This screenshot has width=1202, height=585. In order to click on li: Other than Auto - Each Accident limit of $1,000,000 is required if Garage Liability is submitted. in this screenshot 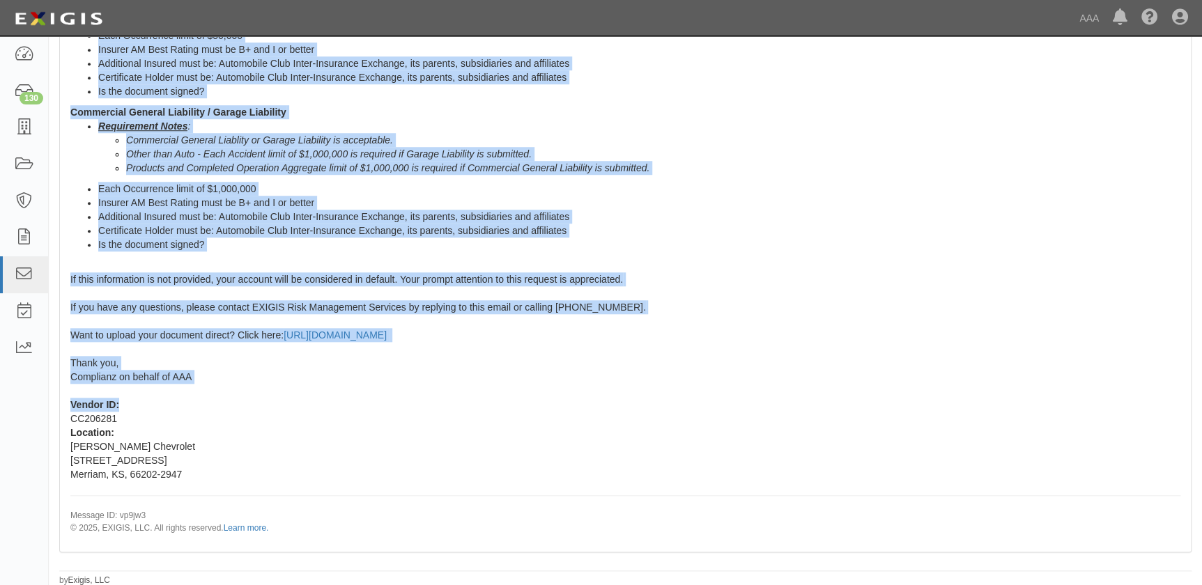, I will do `click(653, 154)`.